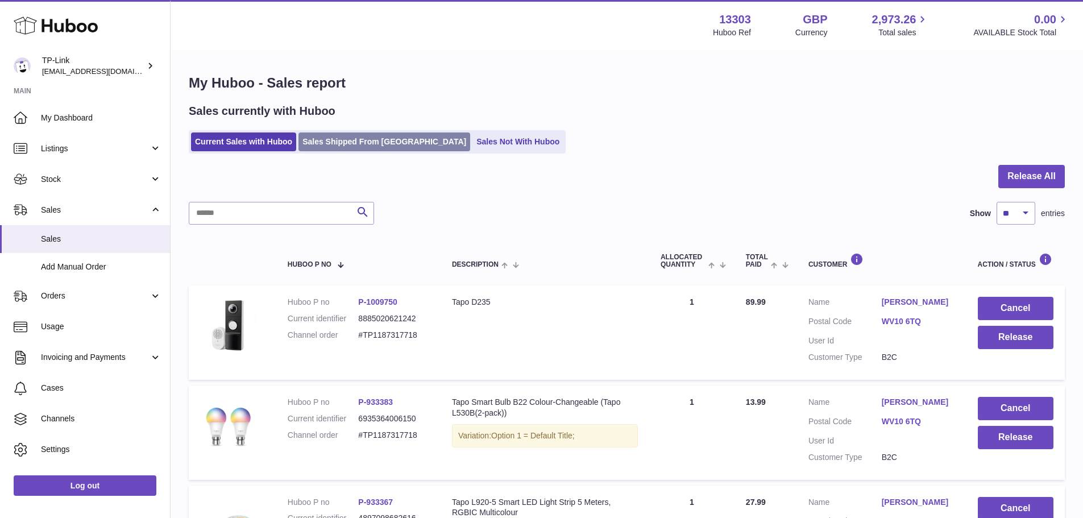  I want to click on span: Option 1 = Default Title;, so click(533, 435).